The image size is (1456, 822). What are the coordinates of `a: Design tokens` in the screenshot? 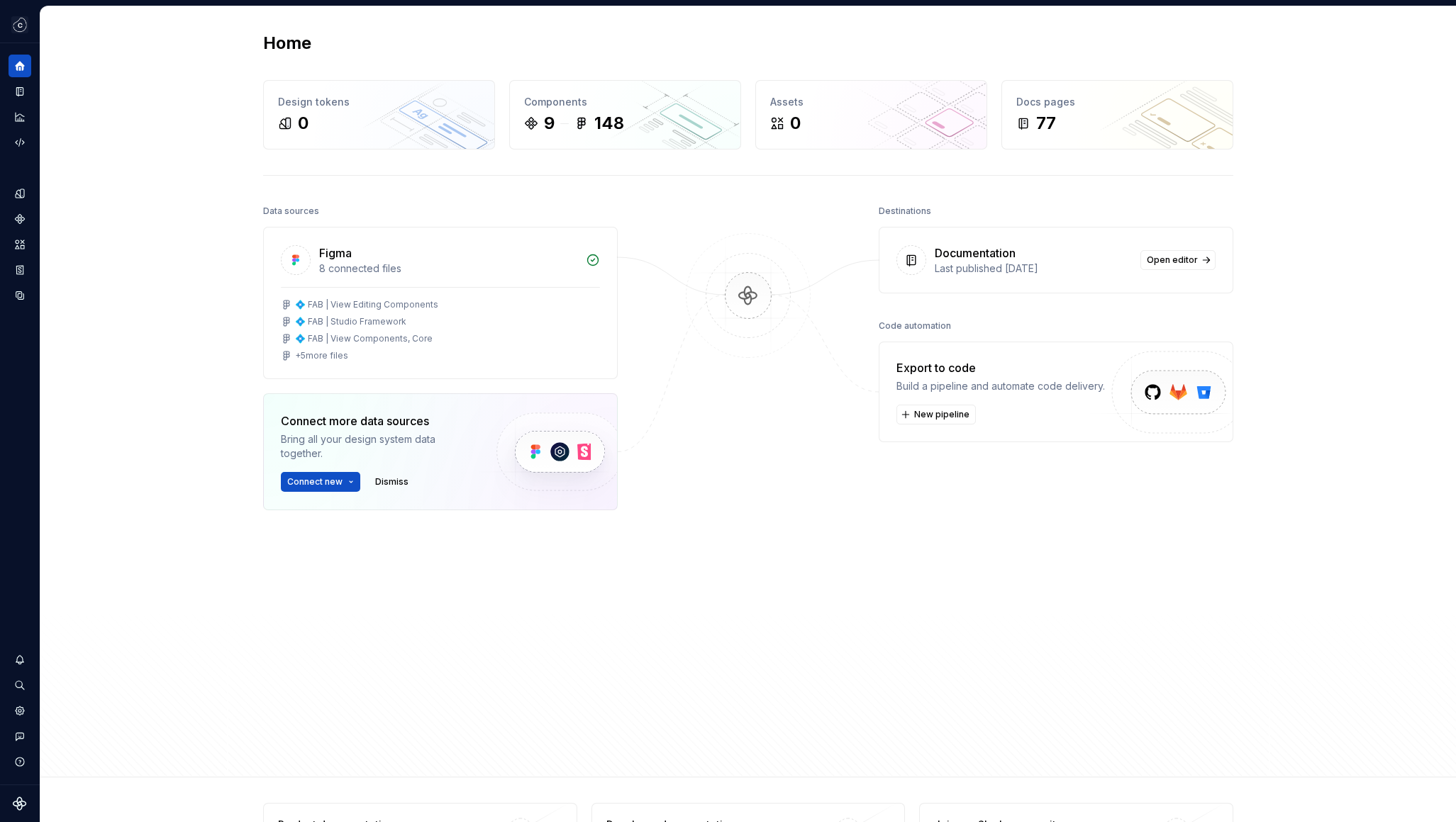 It's located at (20, 193).